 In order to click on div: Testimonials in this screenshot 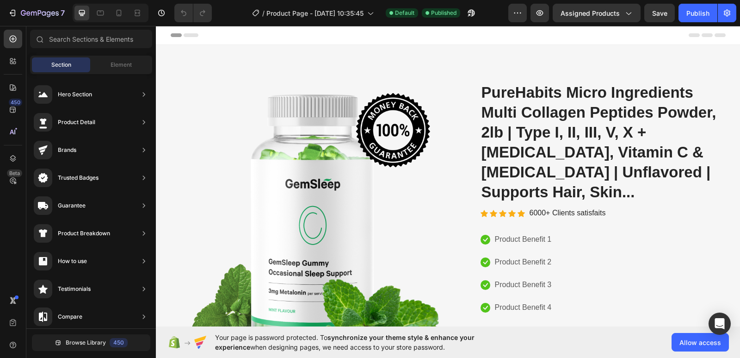, I will do `click(74, 289)`.